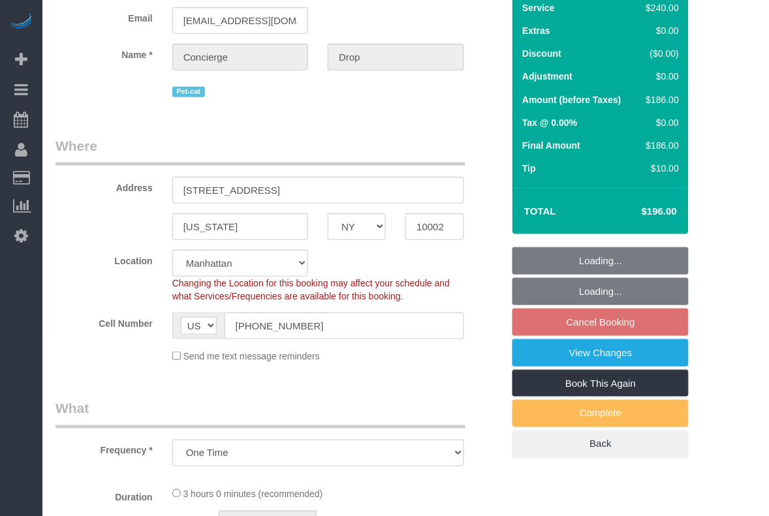 This screenshot has width=769, height=516. What do you see at coordinates (660, 168) in the screenshot?
I see `div: $10.00` at bounding box center [660, 168].